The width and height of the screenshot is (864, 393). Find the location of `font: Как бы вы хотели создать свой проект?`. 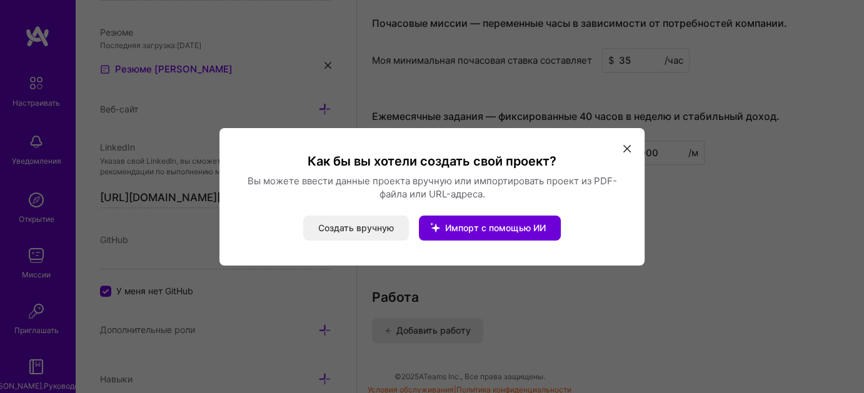

font: Как бы вы хотели создать свой проект? is located at coordinates (432, 161).